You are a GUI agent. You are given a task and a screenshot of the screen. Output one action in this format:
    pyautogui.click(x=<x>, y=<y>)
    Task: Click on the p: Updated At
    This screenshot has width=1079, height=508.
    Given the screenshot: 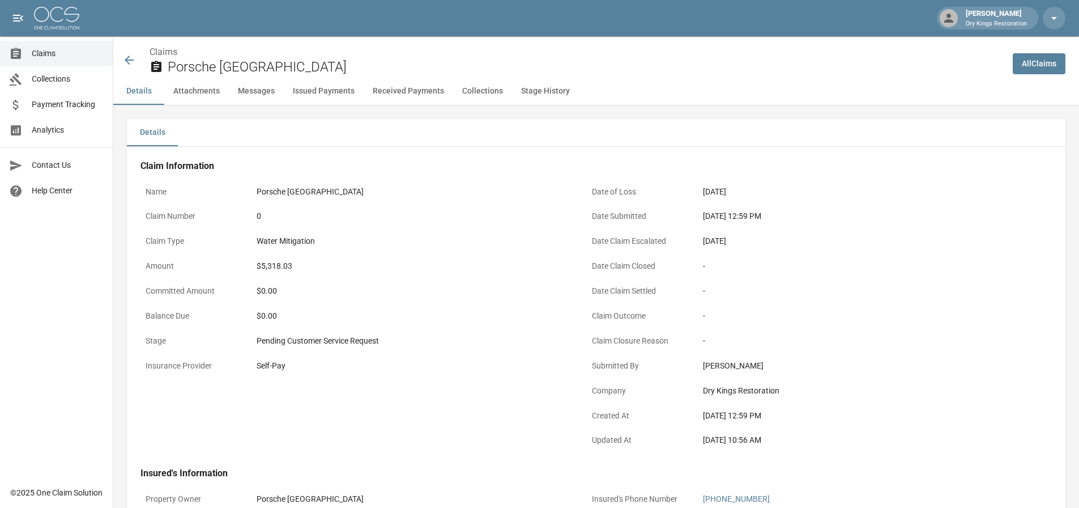 What is the action you would take?
    pyautogui.click(x=638, y=440)
    